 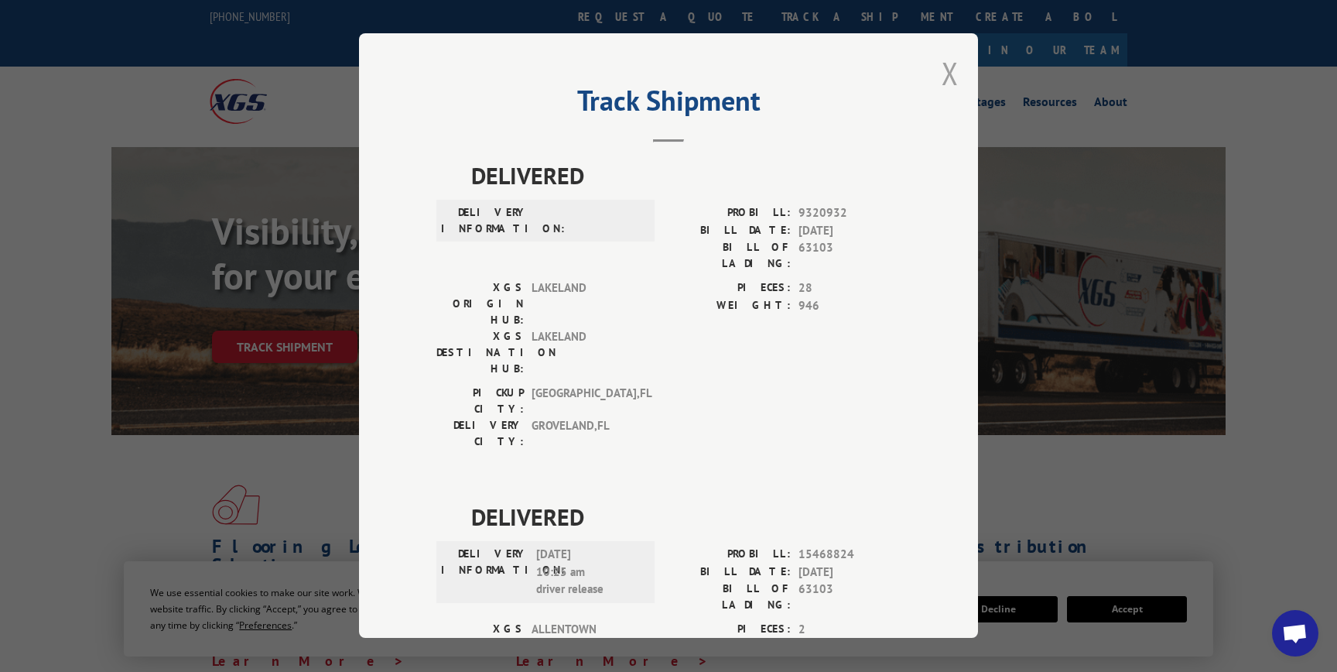 I want to click on label: WEIGHT:, so click(x=730, y=306).